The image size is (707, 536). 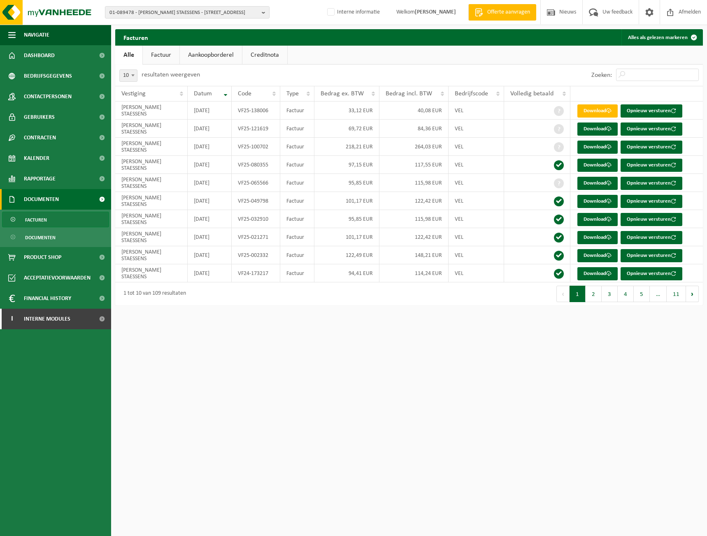 What do you see at coordinates (508, 12) in the screenshot?
I see `span: Offerte aanvragen` at bounding box center [508, 12].